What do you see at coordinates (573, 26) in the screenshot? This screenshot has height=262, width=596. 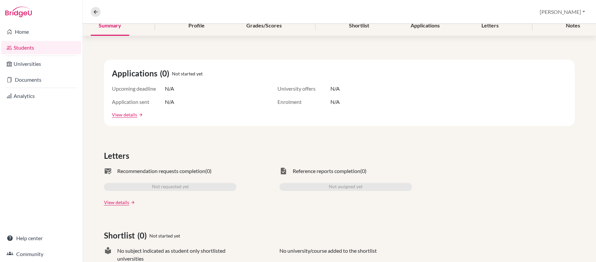 I see `div: Notes` at bounding box center [573, 26].